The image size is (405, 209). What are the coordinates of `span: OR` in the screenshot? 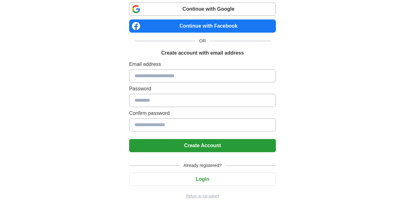 It's located at (202, 41).